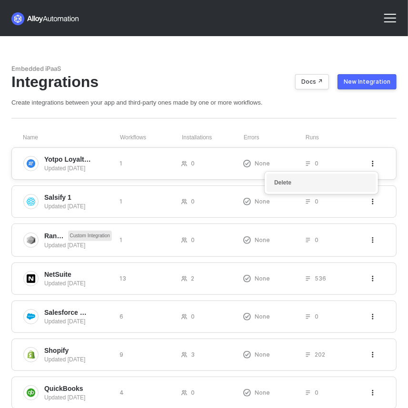 This screenshot has height=408, width=408. What do you see at coordinates (68, 159) in the screenshot?
I see `span: Yotpo Loyalty 1` at bounding box center [68, 159].